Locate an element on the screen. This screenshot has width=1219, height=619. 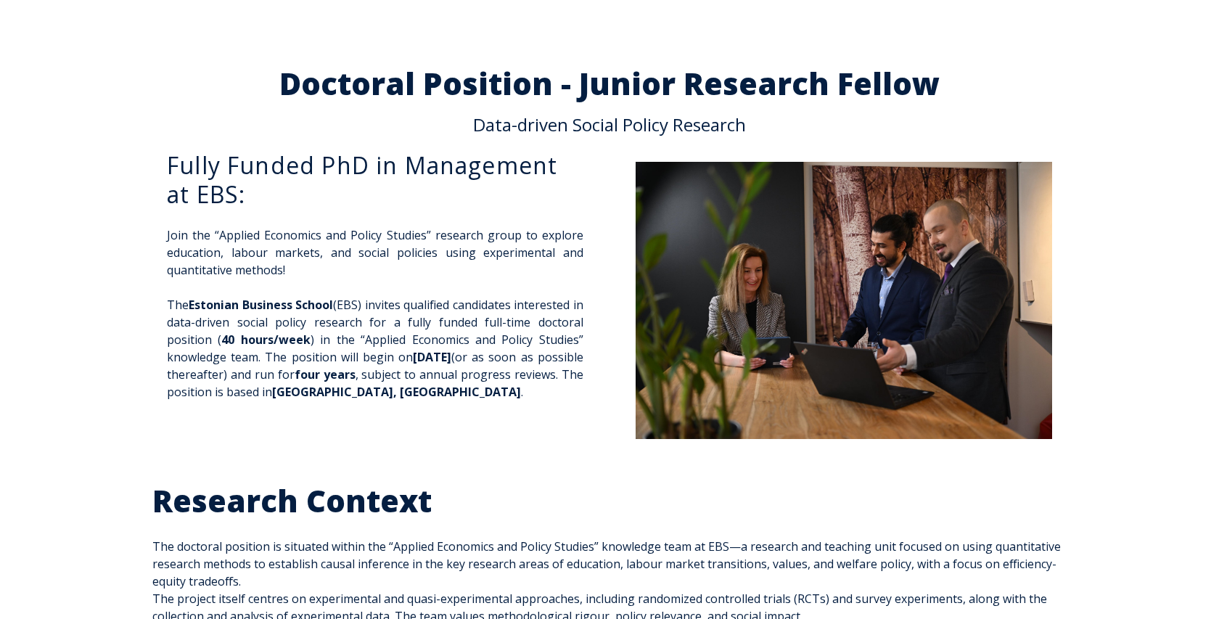
h2: Doctoral Position - Junior Research Fellow is located at coordinates (609, 83).